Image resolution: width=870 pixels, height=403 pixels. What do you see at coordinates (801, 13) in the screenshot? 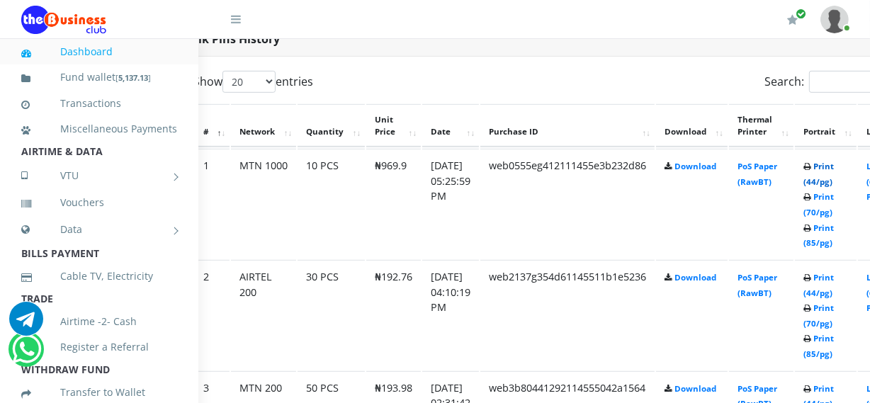
I see `span: Renew/Upgrade Subscription` at bounding box center [801, 13].